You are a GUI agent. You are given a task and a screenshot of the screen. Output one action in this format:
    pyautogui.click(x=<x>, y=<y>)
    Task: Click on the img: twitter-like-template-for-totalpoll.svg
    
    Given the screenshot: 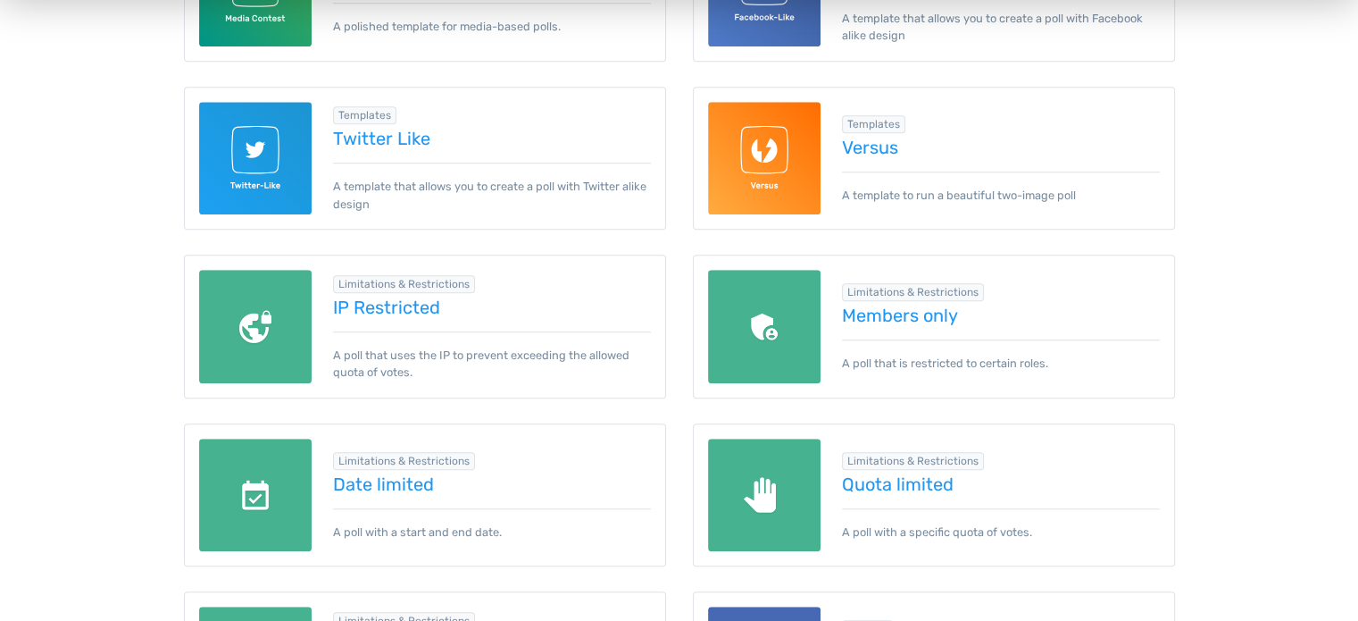 What is the action you would take?
    pyautogui.click(x=255, y=158)
    